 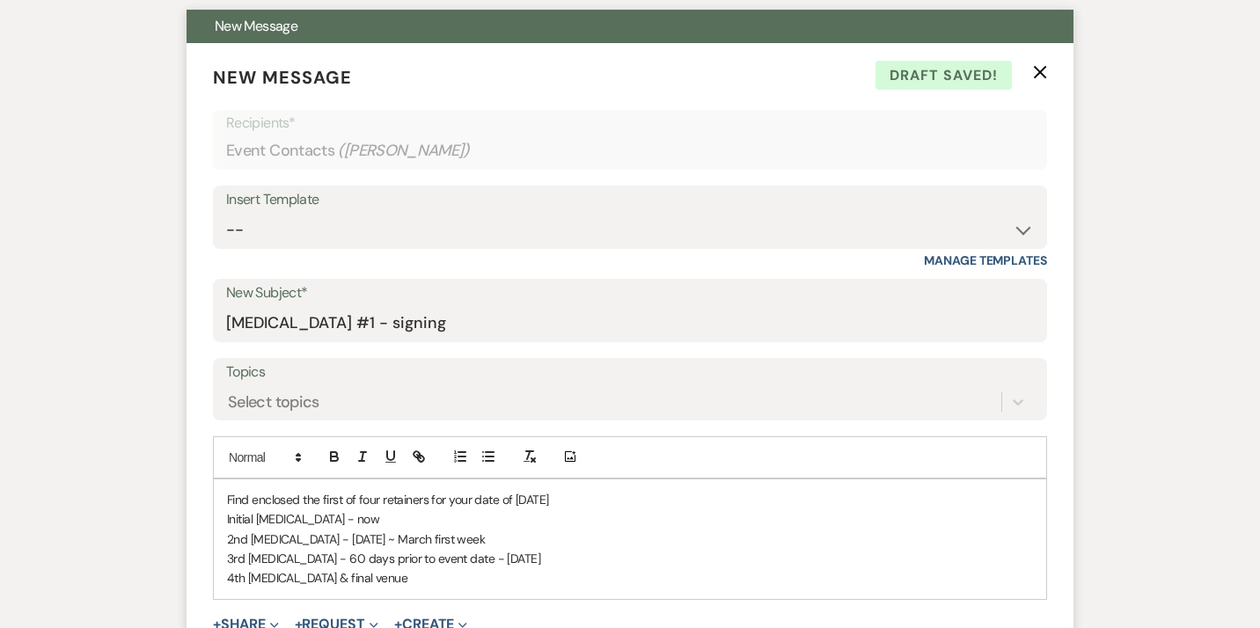 What do you see at coordinates (630, 293) in the screenshot?
I see `label: New Subject*` at bounding box center [630, 293].